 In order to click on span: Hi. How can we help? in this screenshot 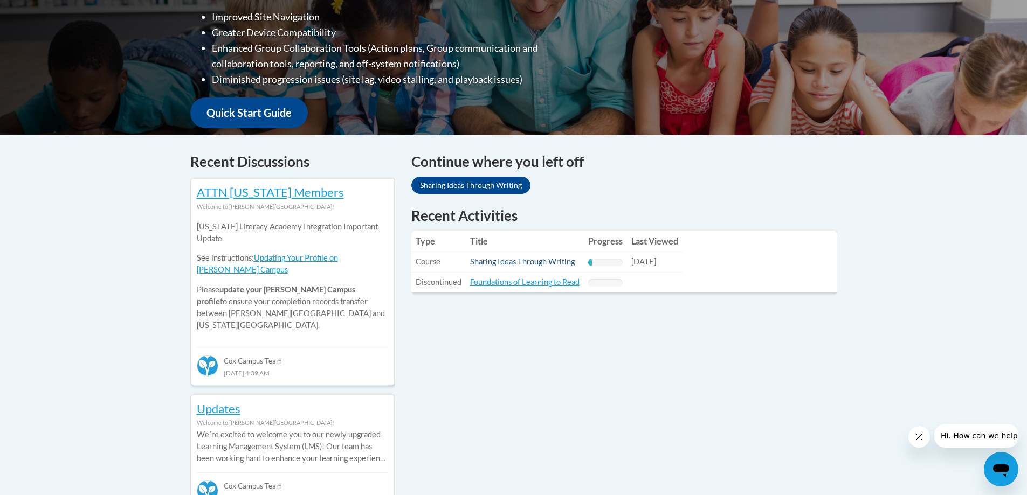, I will do `click(47, 12)`.